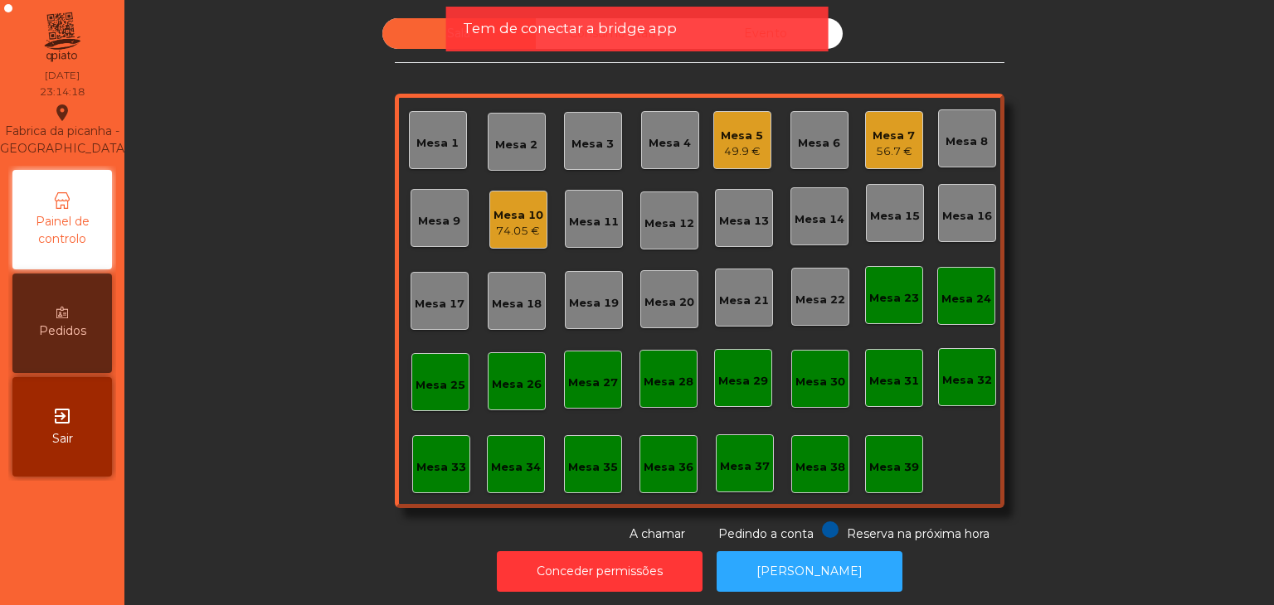 The image size is (1274, 605). What do you see at coordinates (820, 300) in the screenshot?
I see `div: Mesa 22` at bounding box center [820, 300].